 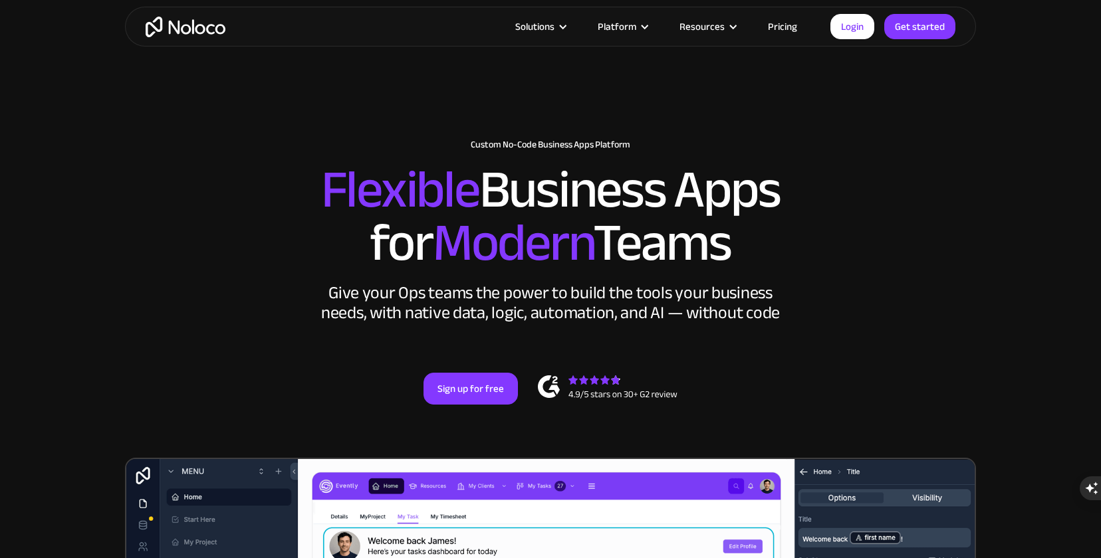 What do you see at coordinates (550, 303) in the screenshot?
I see `div: Give your Ops teams the power to build the tools your business needs, with native data, logic, au...` at bounding box center [550, 303].